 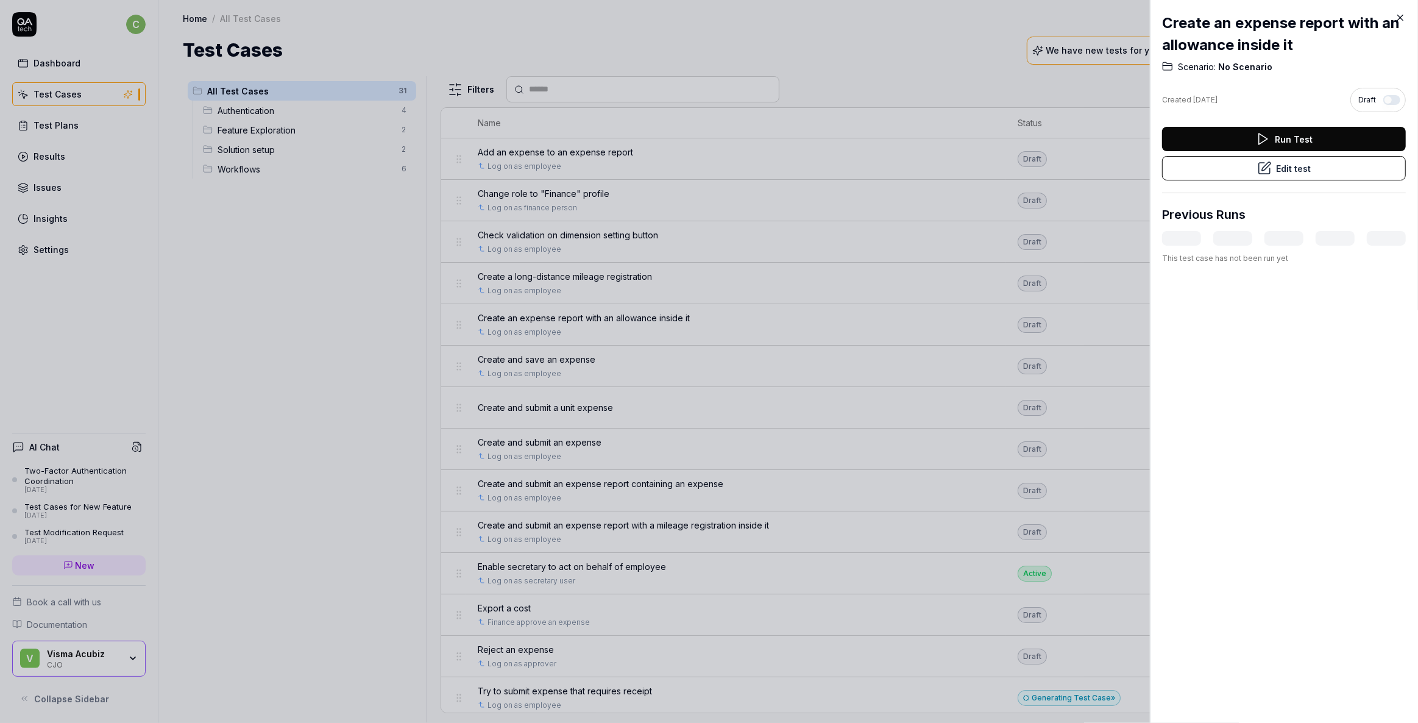 What do you see at coordinates (1284, 139) in the screenshot?
I see `button: Run Test` at bounding box center [1284, 139].